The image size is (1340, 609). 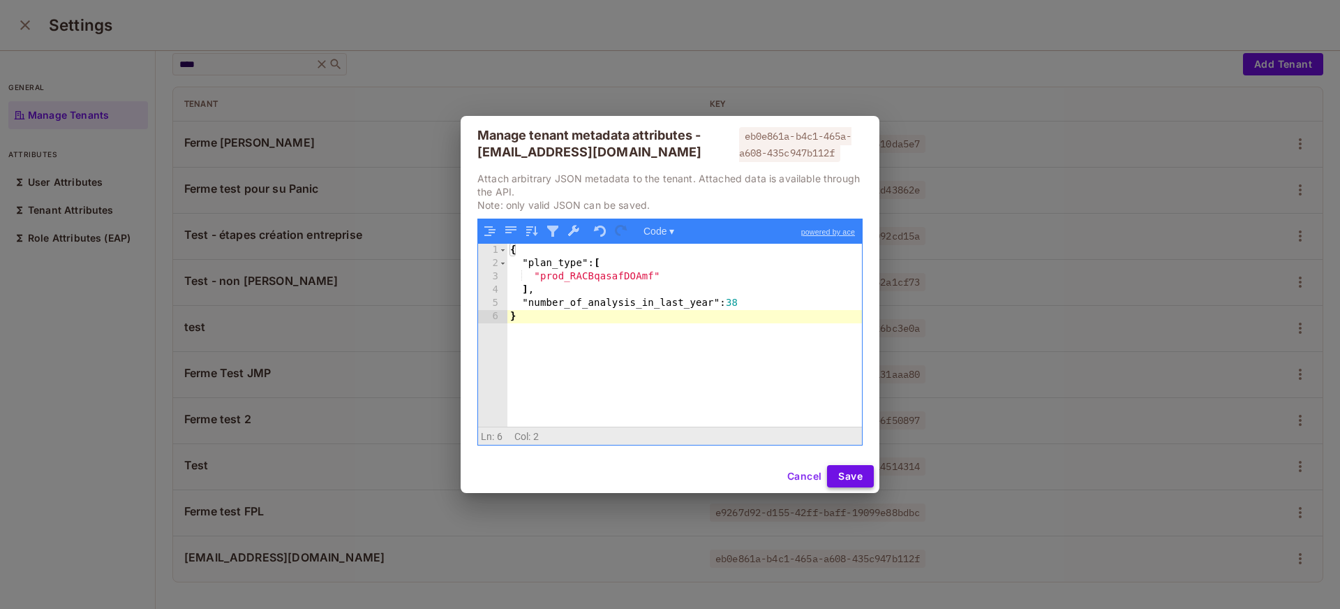 What do you see at coordinates (553, 231) in the screenshot?
I see `button: Filter, sort, or transform contents` at bounding box center [553, 231].